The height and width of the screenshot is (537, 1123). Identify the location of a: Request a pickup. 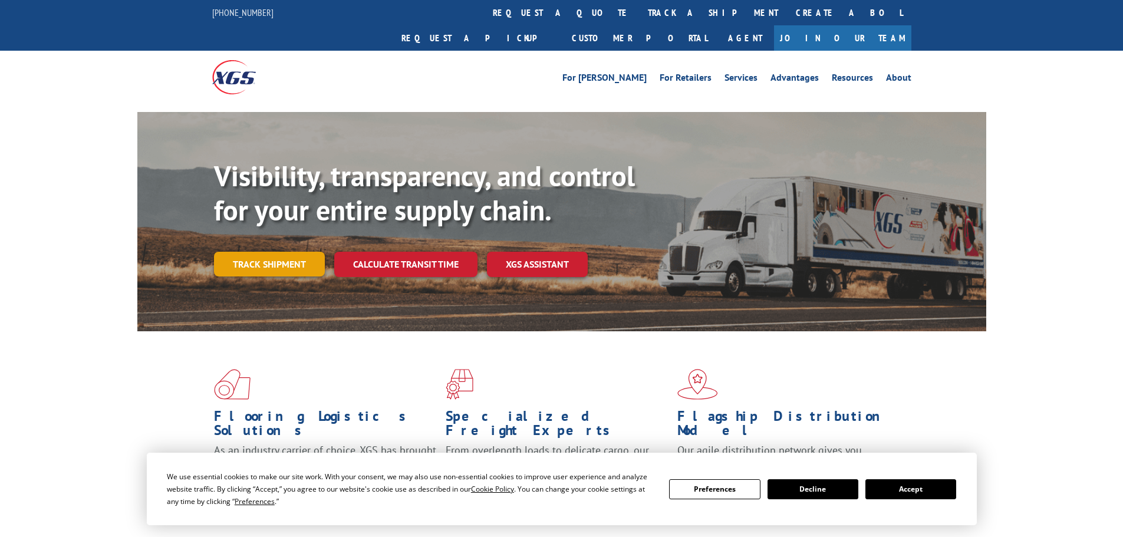
(477, 38).